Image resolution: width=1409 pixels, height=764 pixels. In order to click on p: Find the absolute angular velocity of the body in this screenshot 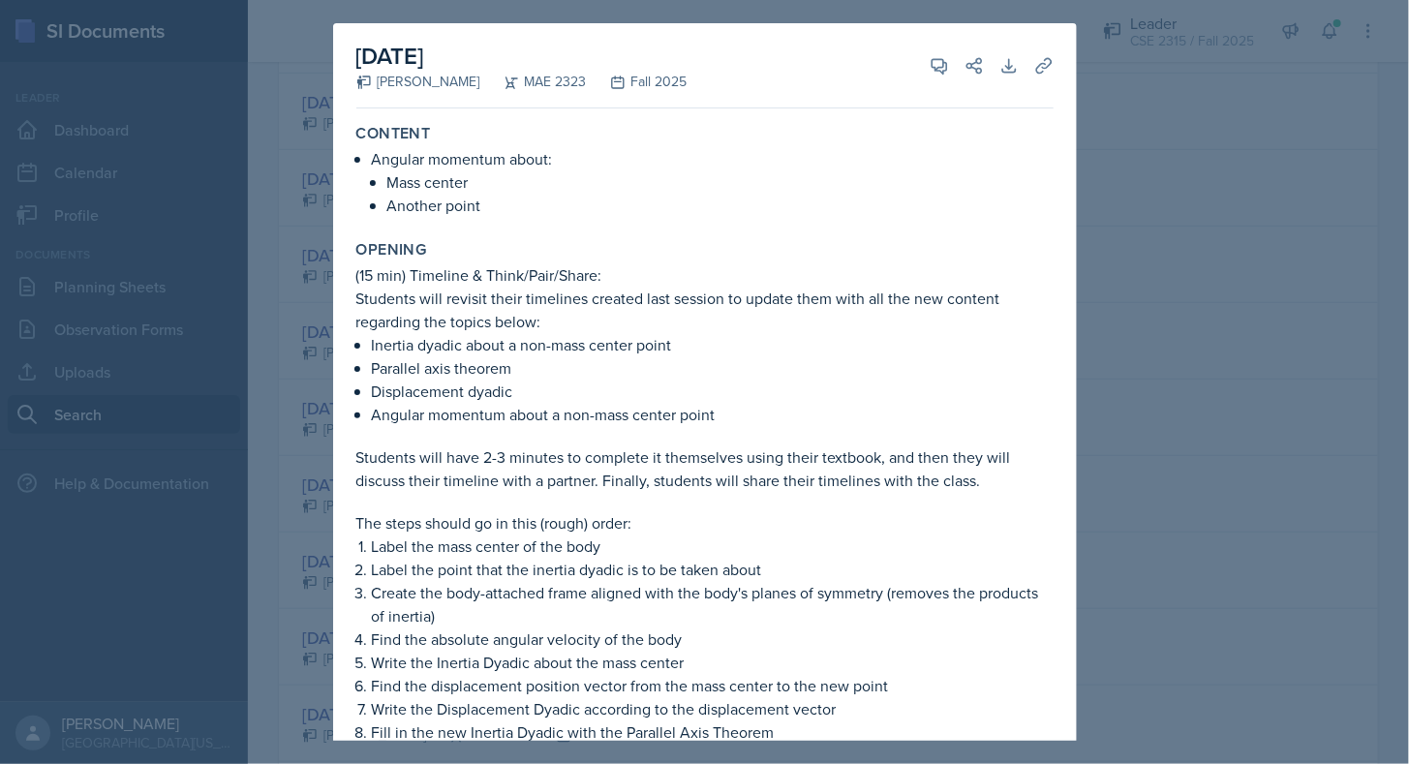, I will do `click(713, 639)`.